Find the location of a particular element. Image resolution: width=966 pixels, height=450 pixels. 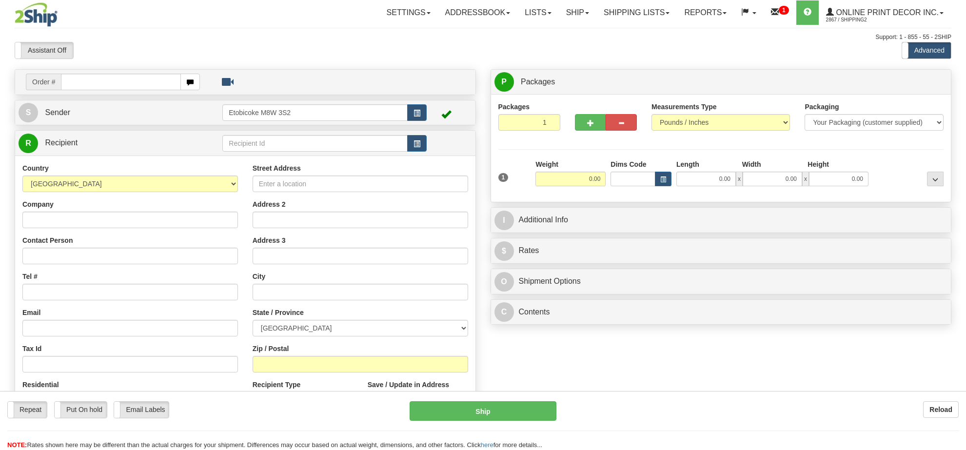

span: C is located at coordinates (504, 312).